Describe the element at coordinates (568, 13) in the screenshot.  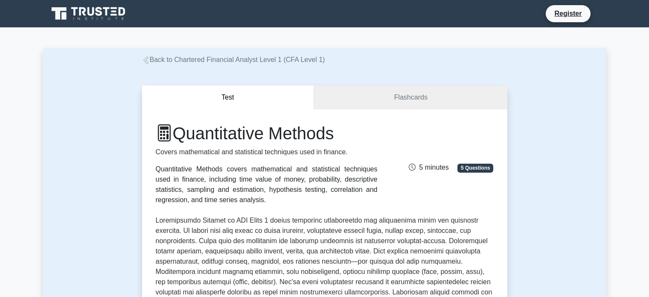
I see `a: Register` at that location.